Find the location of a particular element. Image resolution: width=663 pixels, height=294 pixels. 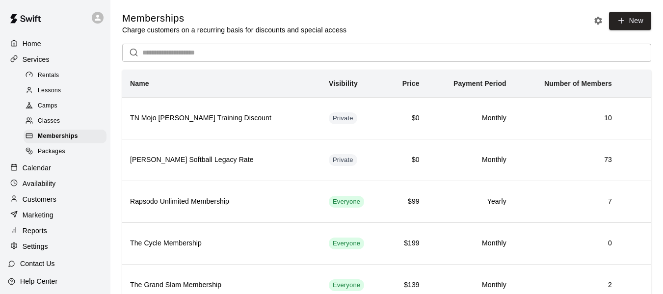

a: Packages is located at coordinates (67, 152).